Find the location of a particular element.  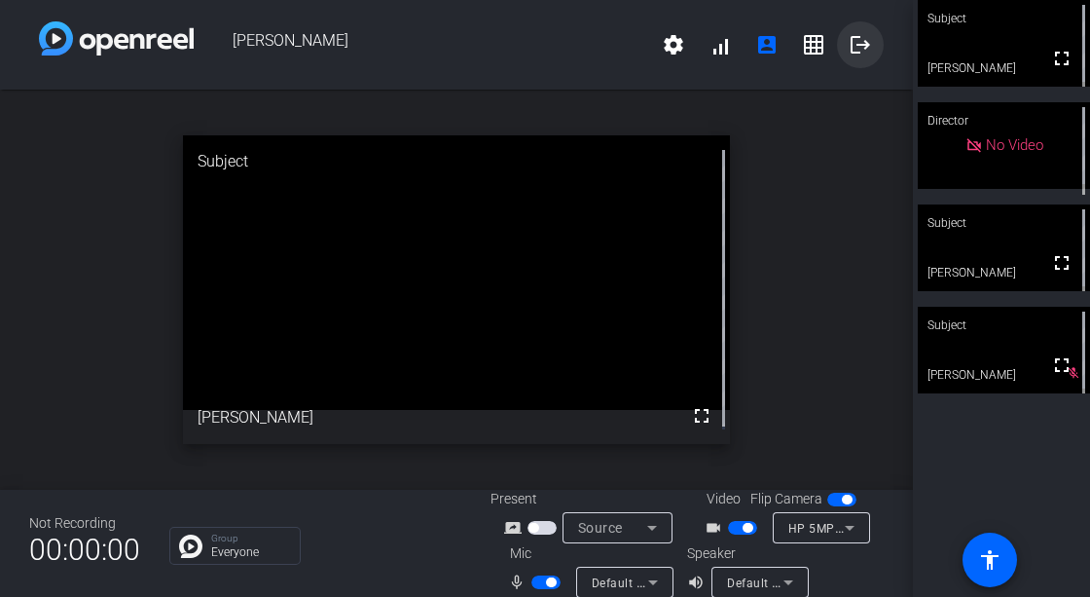

span: No Video is located at coordinates (1014, 145).